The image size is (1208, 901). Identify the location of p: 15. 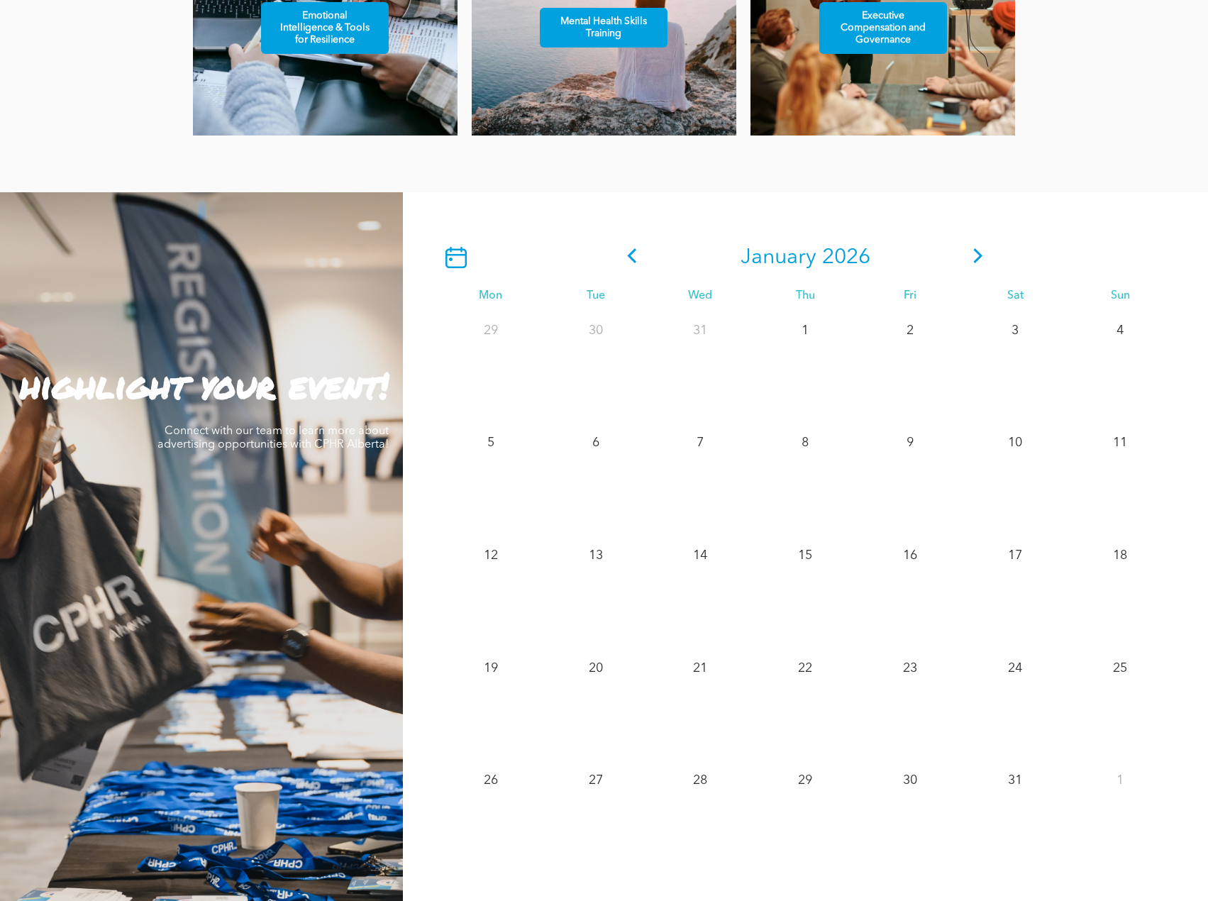
(805, 556).